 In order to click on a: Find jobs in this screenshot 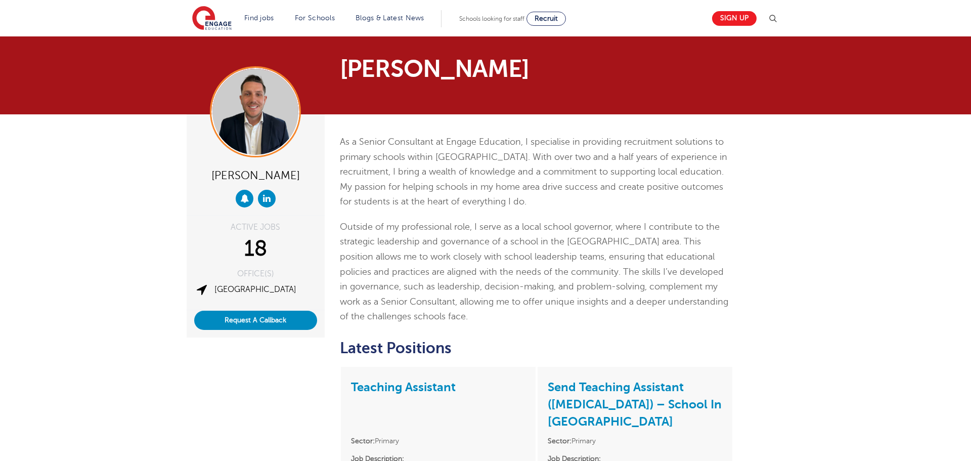, I will do `click(259, 18)`.